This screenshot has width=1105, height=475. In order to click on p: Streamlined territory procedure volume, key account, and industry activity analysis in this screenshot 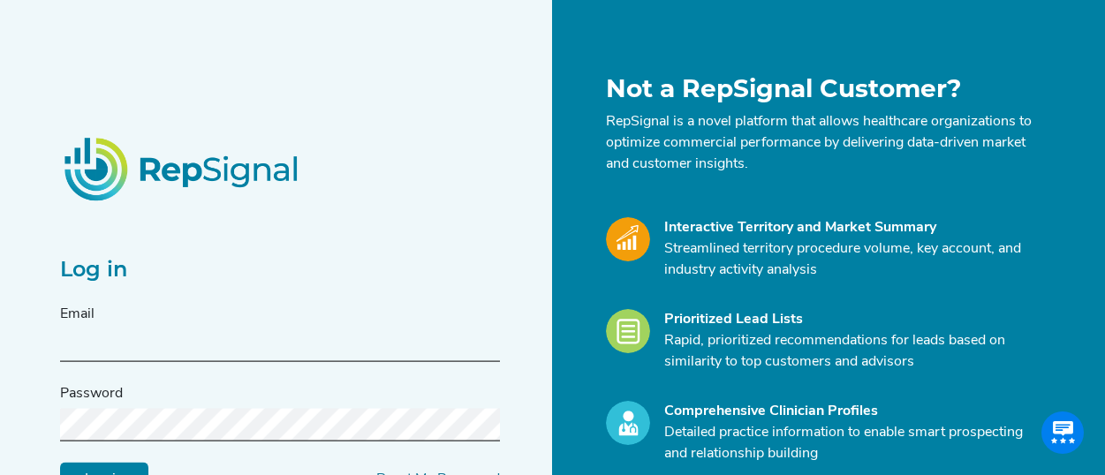, I will do `click(850, 260)`.